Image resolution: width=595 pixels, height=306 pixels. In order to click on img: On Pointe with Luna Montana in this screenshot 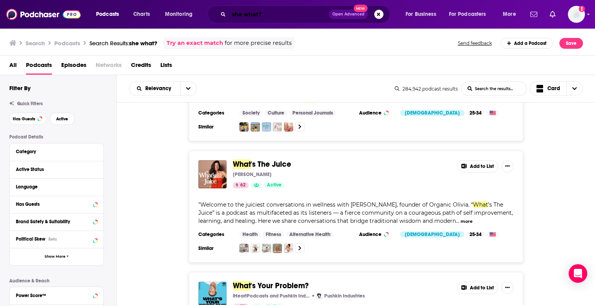, I will do `click(288, 127)`.